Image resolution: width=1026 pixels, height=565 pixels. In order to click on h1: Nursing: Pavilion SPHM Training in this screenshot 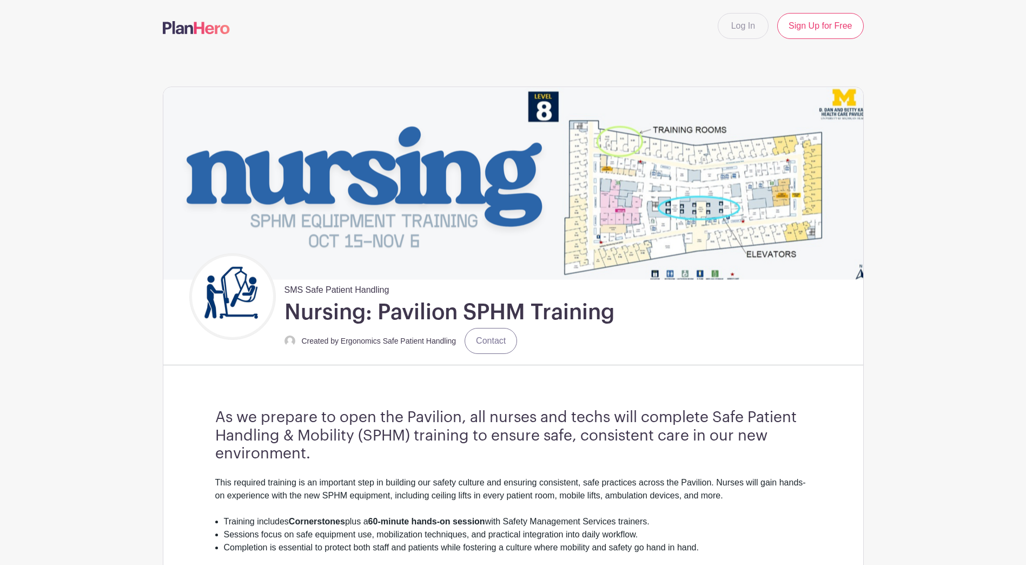, I will do `click(450, 312)`.